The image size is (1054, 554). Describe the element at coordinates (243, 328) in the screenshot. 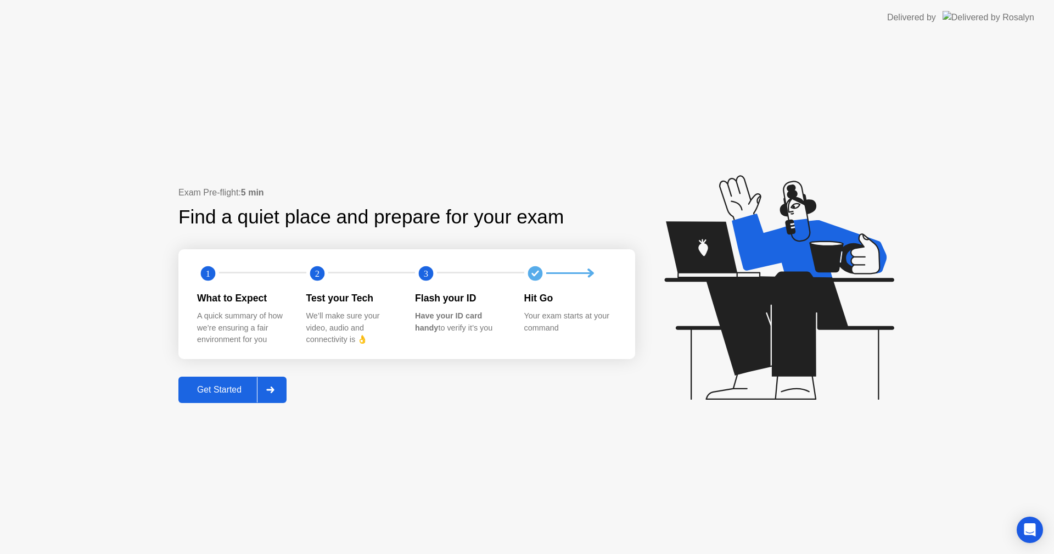

I see `div: A quick summary of how we’re ensuring a fair environment for you` at that location.